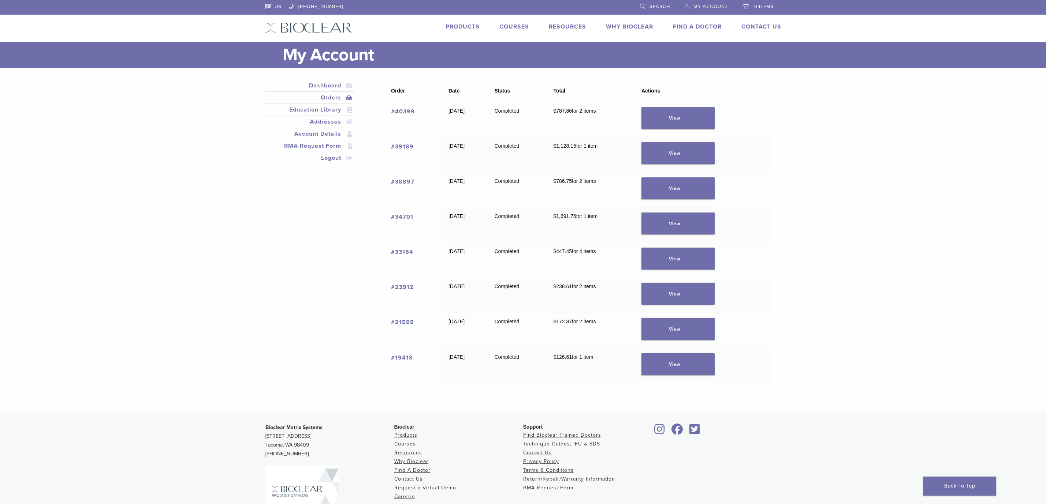 This screenshot has width=1046, height=504. I want to click on a: Logout, so click(310, 158).